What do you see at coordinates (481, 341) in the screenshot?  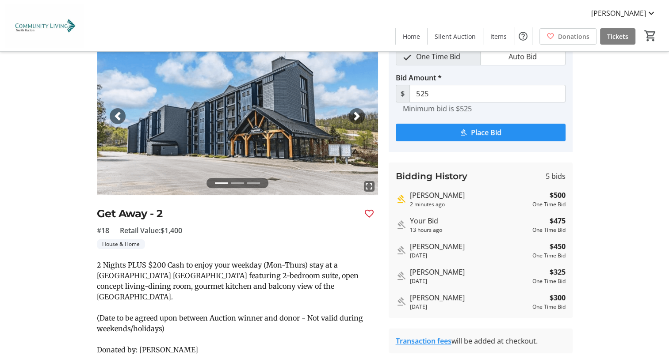 I see `div: will be added at checkout.` at bounding box center [481, 341].